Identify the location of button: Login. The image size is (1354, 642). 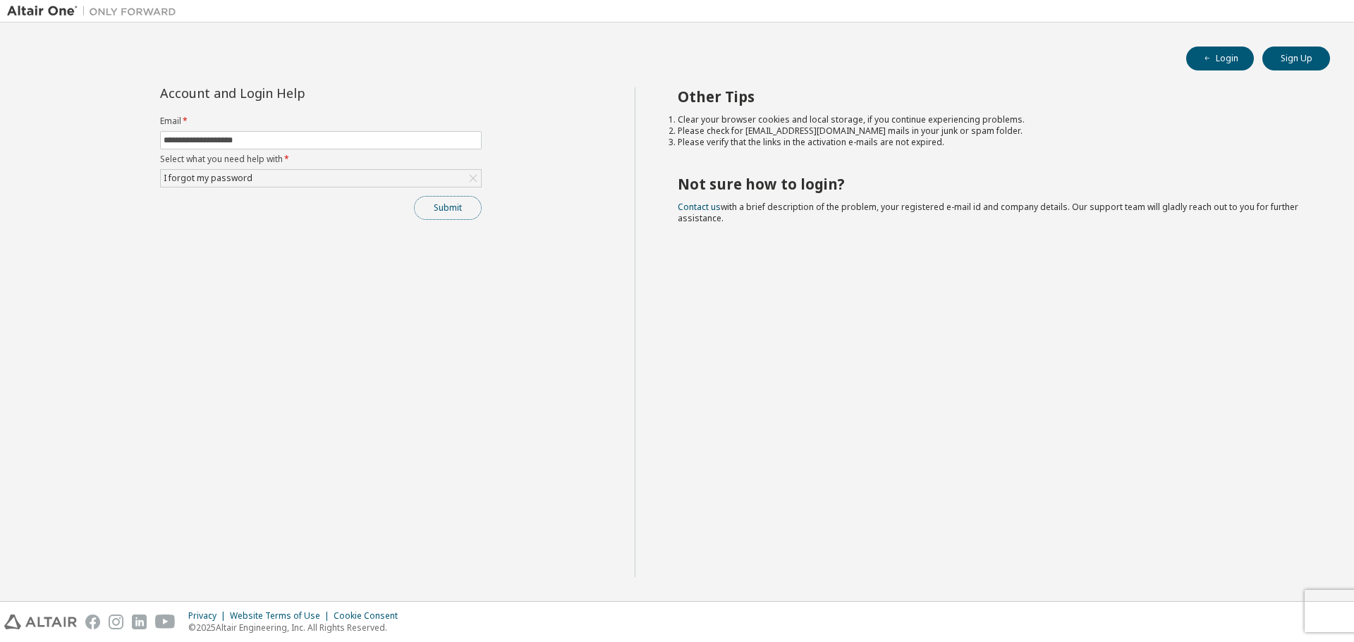
(1220, 59).